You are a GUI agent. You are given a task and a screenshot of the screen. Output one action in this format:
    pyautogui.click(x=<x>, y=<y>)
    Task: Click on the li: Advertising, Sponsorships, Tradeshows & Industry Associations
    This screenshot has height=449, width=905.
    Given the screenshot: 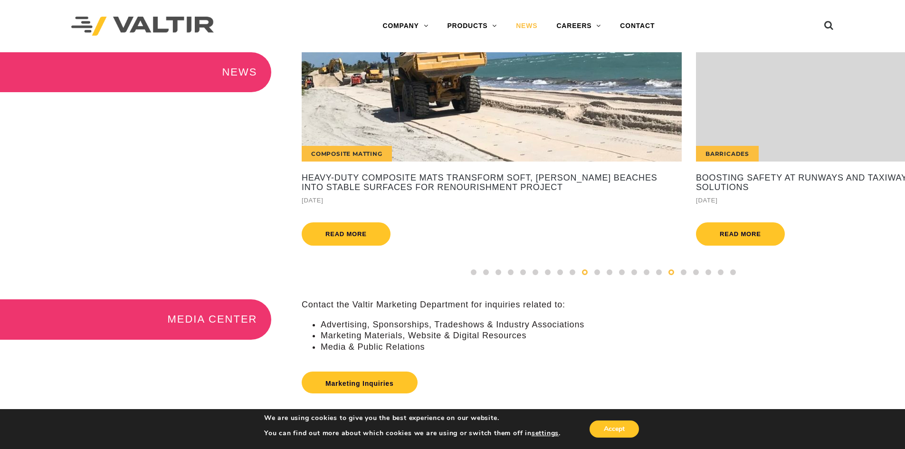 What is the action you would take?
    pyautogui.click(x=613, y=324)
    